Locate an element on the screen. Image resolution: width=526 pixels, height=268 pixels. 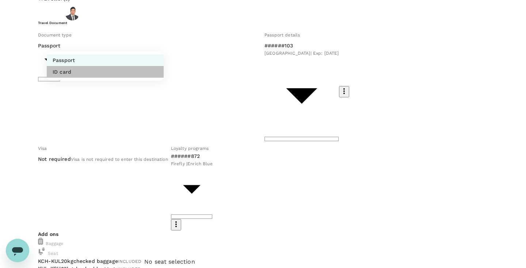
p: ID card is located at coordinates (62, 72).